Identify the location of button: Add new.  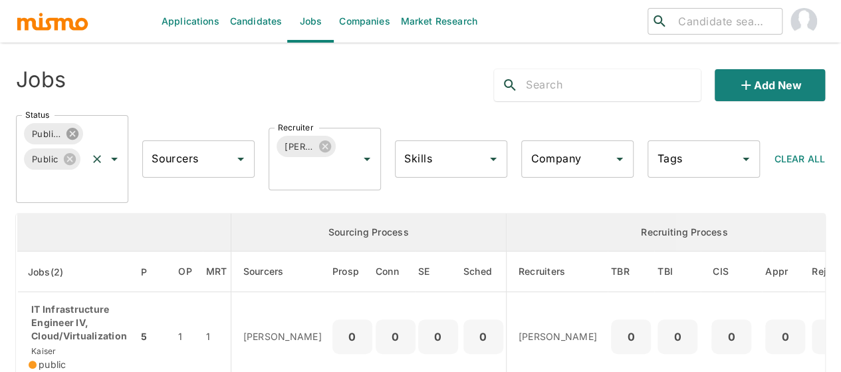
(770, 85).